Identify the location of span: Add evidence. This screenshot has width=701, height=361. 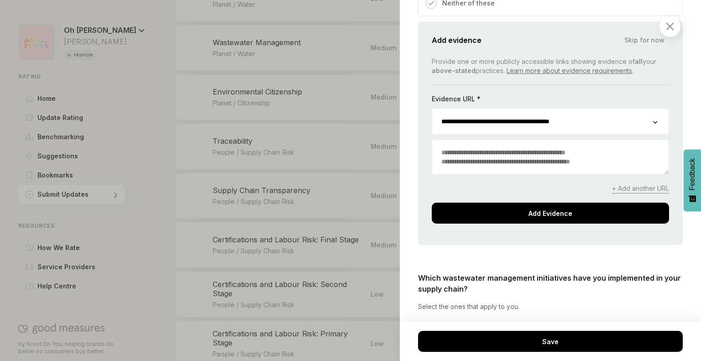
(457, 40).